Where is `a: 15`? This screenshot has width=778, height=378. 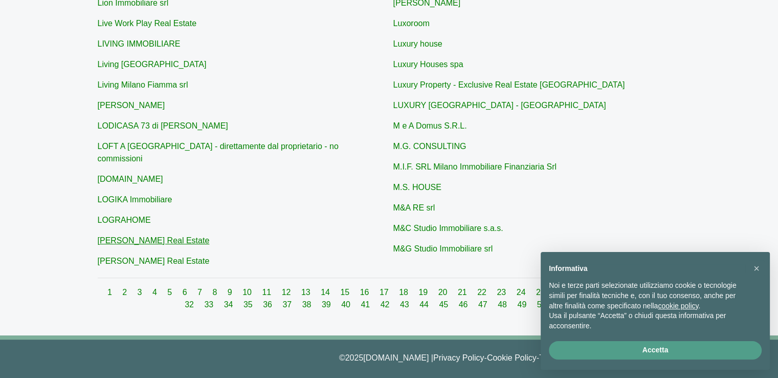 a: 15 is located at coordinates (346, 292).